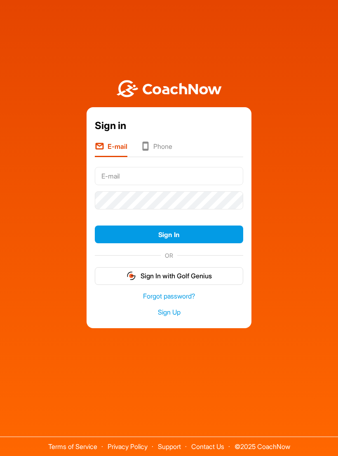 This screenshot has height=456, width=338. Describe the element at coordinates (169, 176) in the screenshot. I see `input: E-mail` at that location.